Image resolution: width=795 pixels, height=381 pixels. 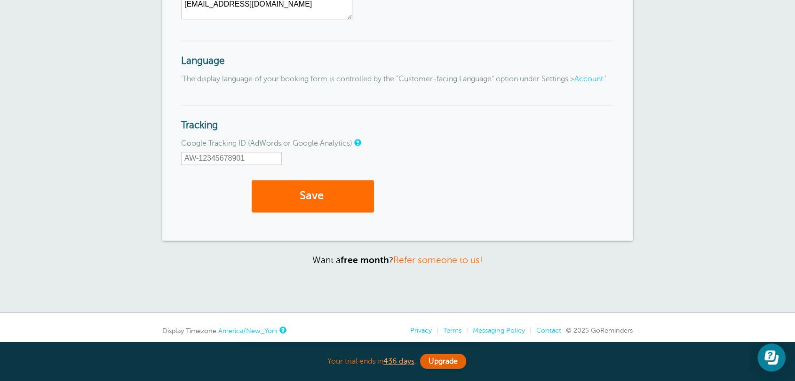 I want to click on a: 436 days, so click(x=399, y=362).